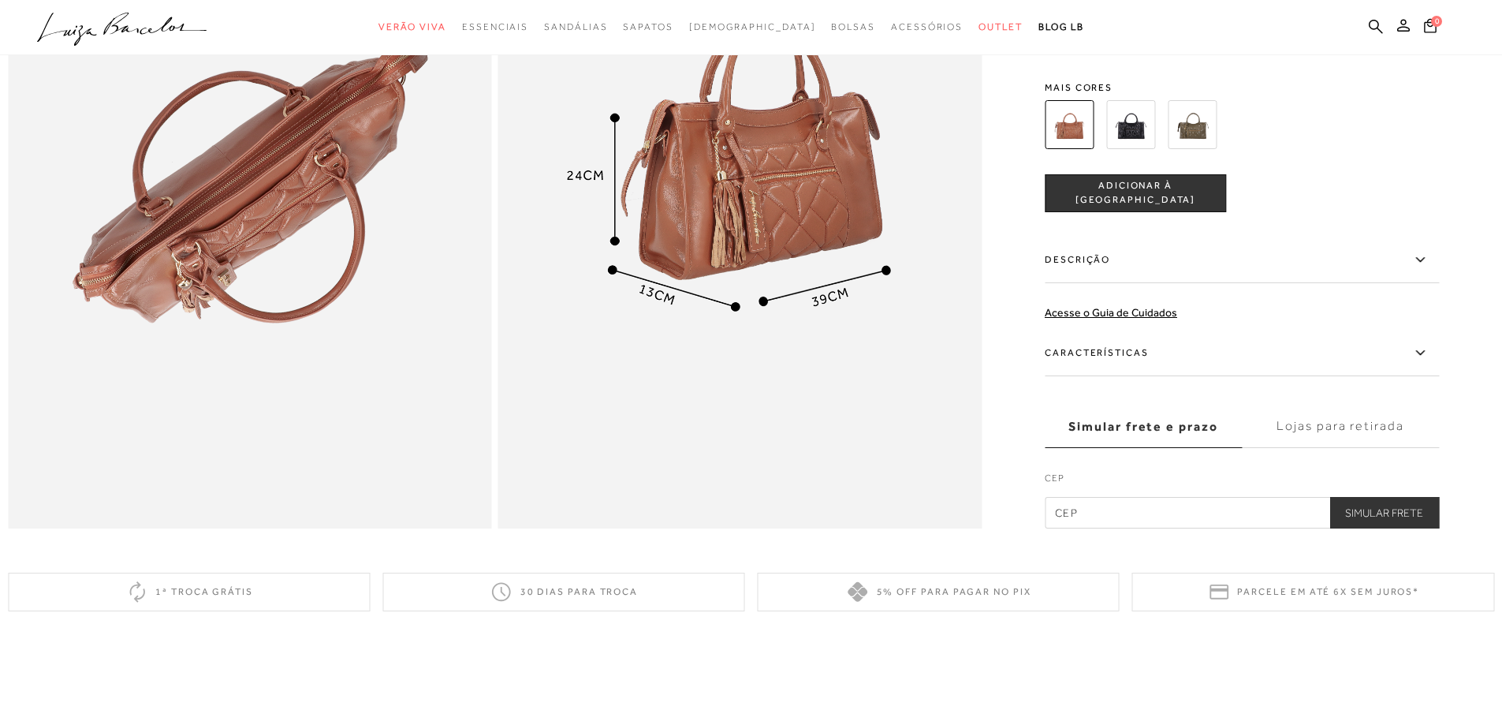 The image size is (1502, 725). I want to click on a: BLOG LB, so click(1061, 27).